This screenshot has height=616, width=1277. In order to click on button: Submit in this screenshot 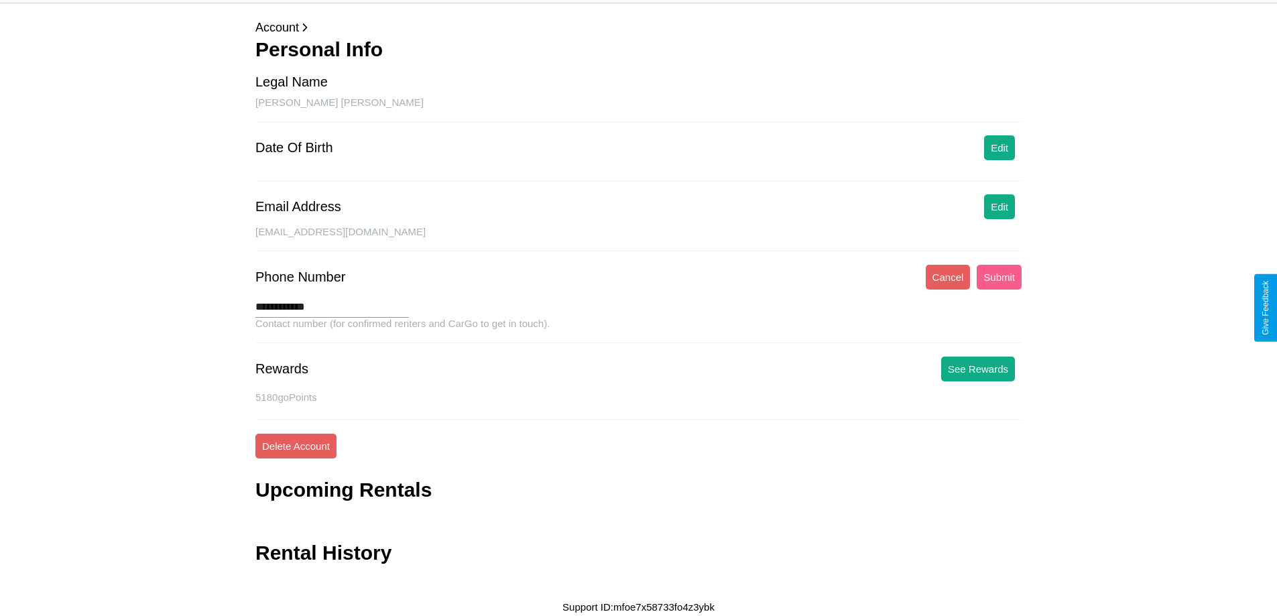, I will do `click(999, 277)`.